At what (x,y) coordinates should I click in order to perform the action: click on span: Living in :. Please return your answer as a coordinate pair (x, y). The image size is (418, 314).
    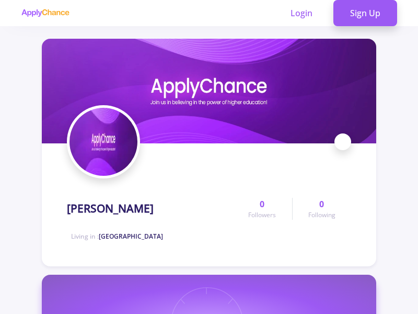
    Looking at the image, I should click on (117, 236).